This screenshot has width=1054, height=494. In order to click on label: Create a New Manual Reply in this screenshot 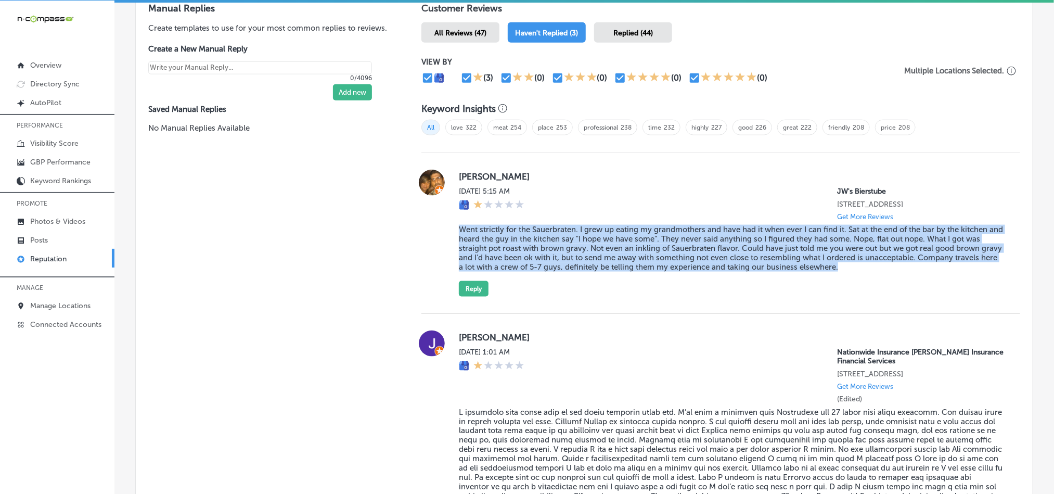, I will do `click(260, 49)`.